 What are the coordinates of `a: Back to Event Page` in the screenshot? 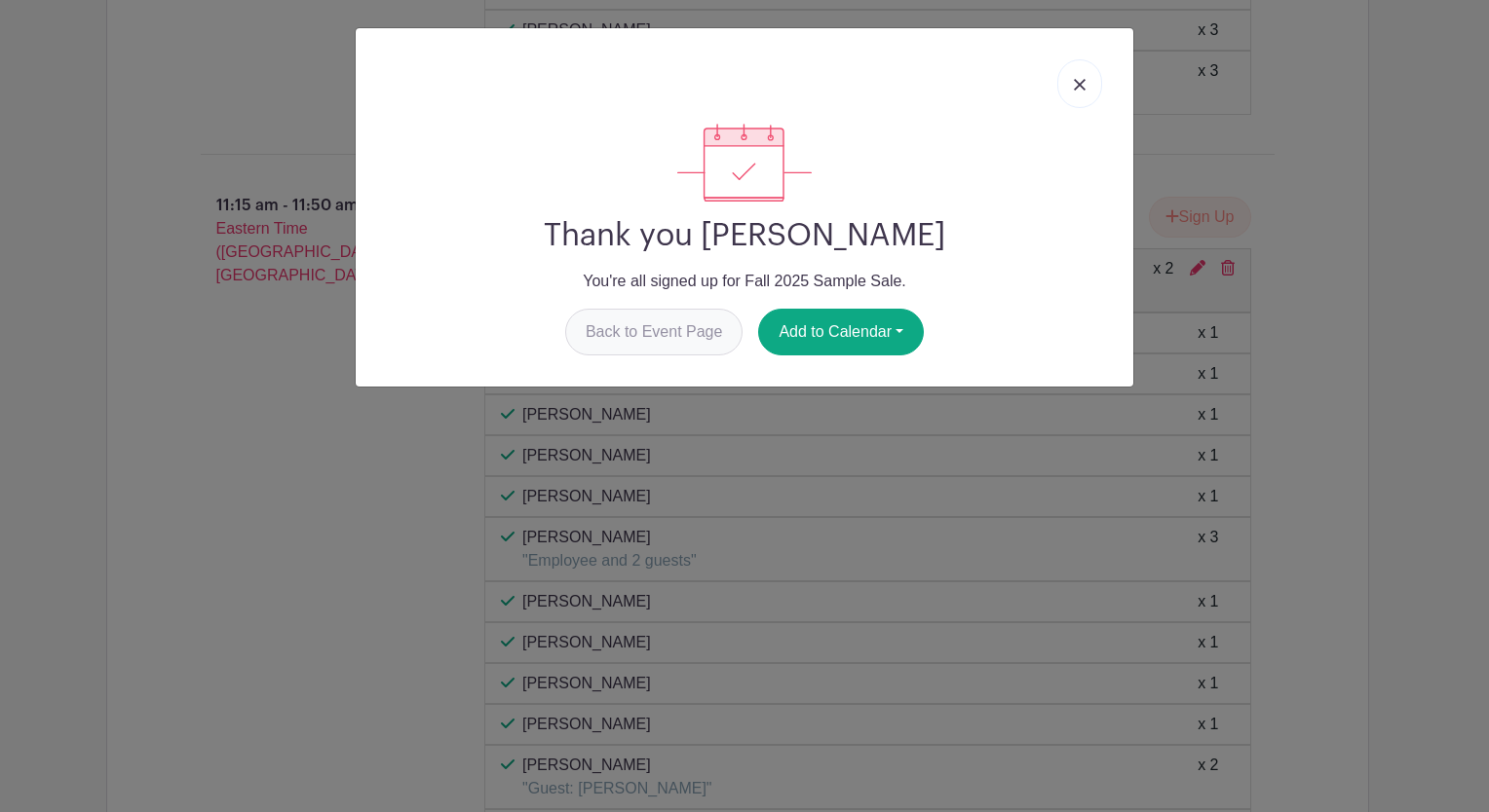 It's located at (654, 332).